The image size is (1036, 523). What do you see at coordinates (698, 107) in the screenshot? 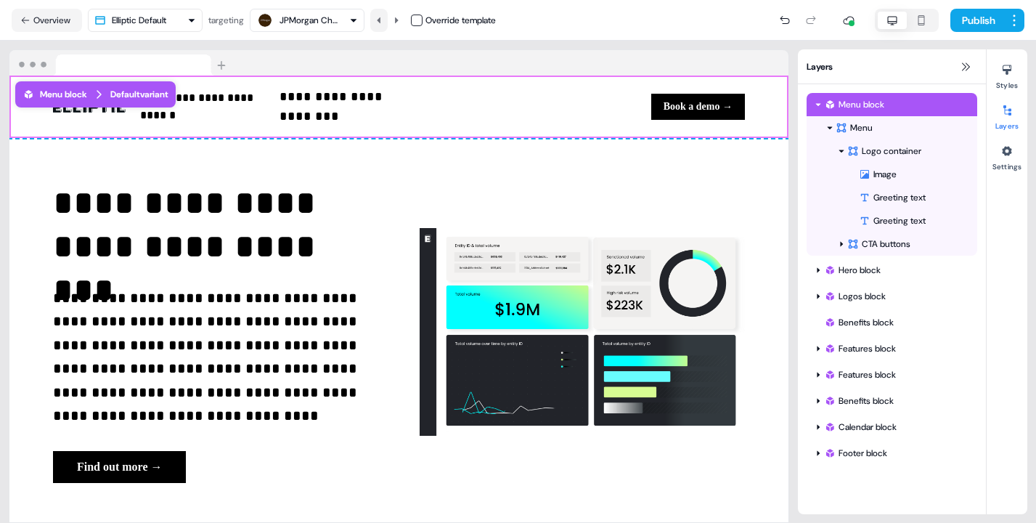
I see `button: Book a demo →` at bounding box center [698, 107].